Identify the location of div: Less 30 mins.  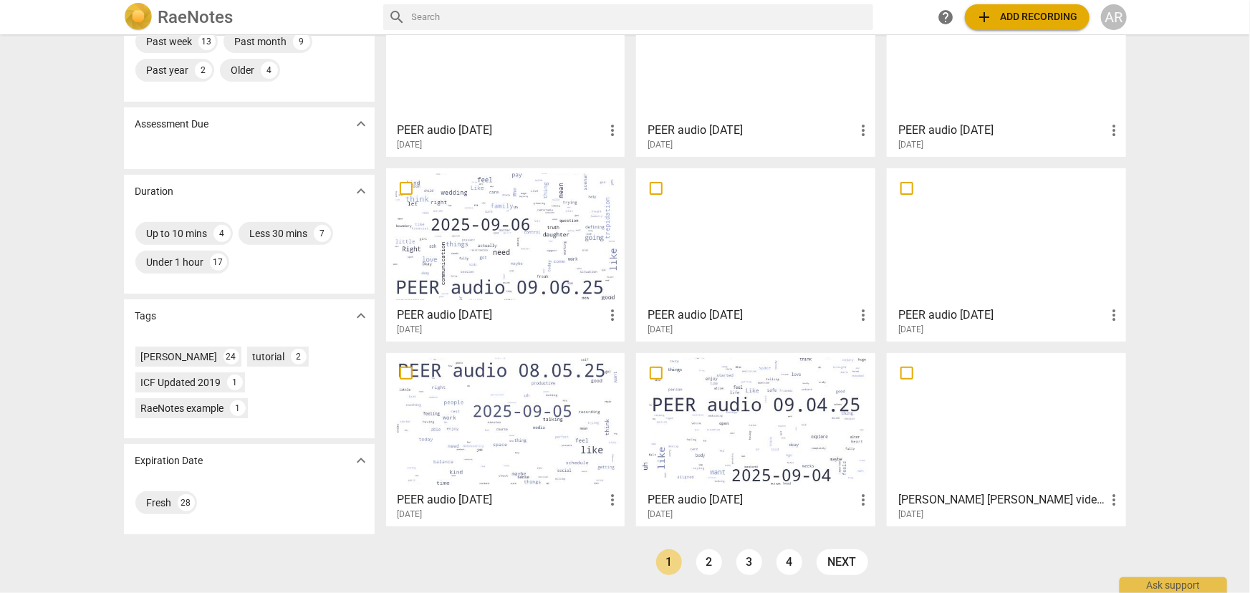
(279, 234).